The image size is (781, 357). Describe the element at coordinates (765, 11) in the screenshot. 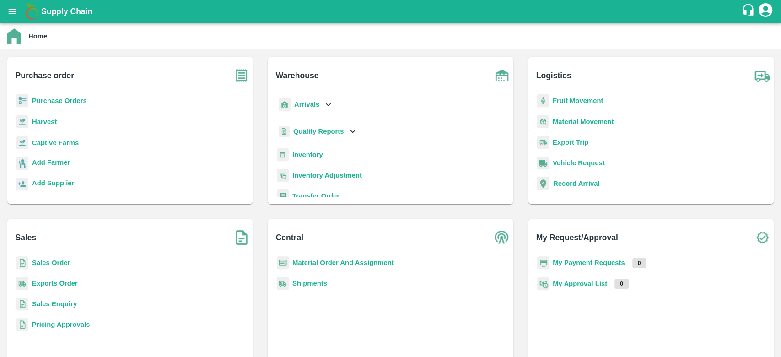

I see `div: account of current user` at that location.